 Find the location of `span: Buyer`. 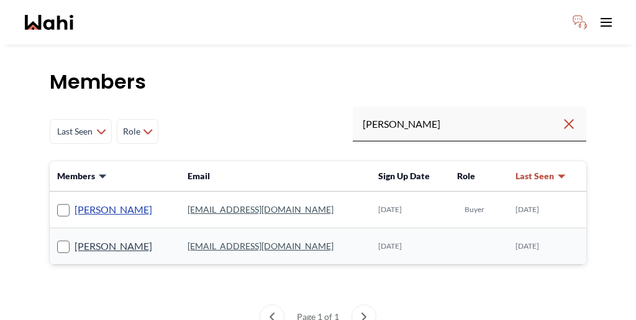

span: Buyer is located at coordinates (474, 210).